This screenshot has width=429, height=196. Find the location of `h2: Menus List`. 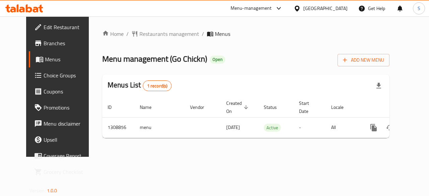

h2: Menus List is located at coordinates (140, 86).